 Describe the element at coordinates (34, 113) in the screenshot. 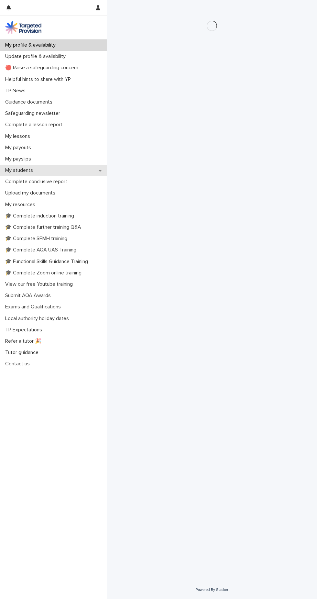

I see `p: Safeguarding newsletter` at that location.